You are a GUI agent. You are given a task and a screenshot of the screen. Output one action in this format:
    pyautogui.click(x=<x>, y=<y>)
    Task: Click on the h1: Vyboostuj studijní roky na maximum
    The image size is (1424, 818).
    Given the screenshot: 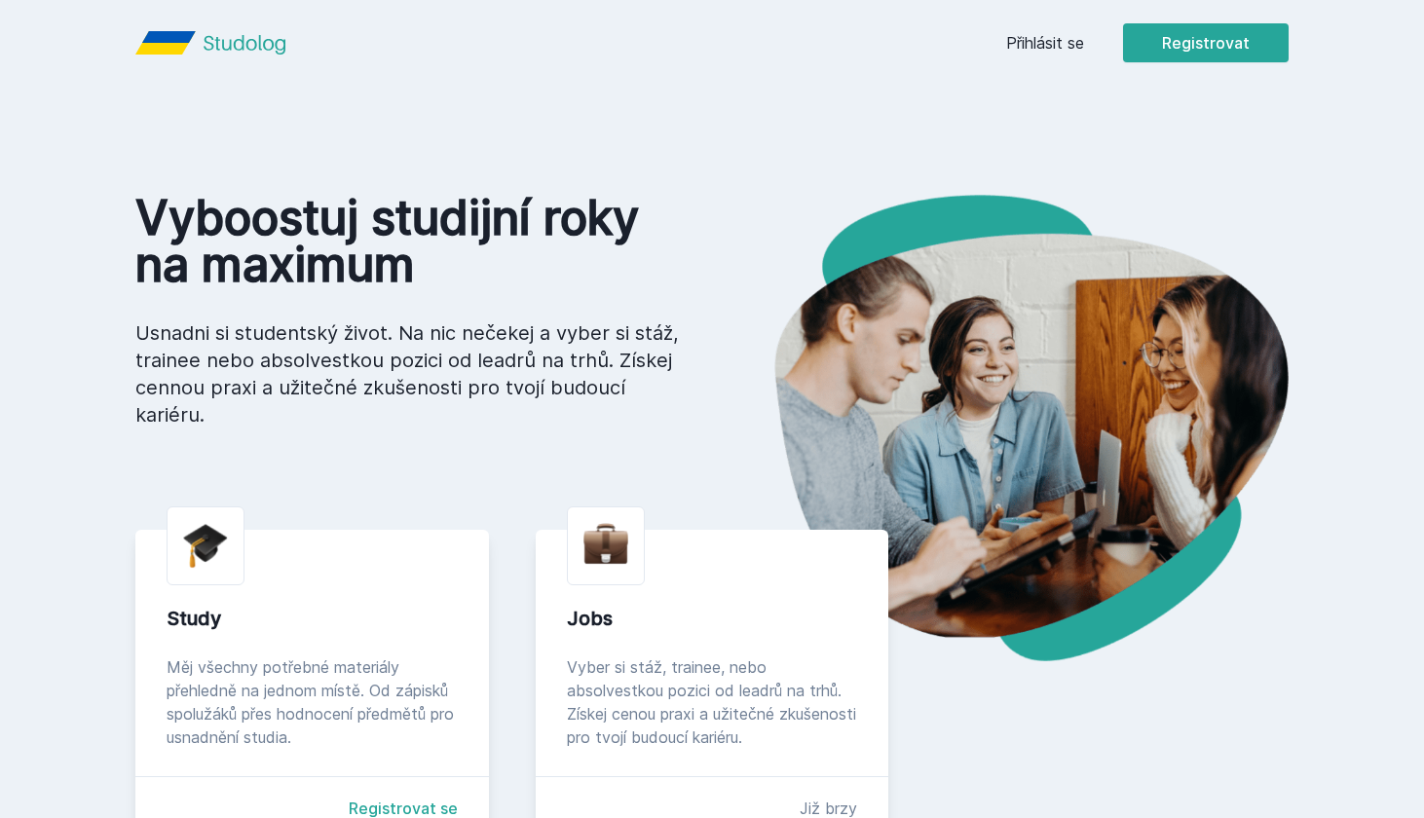 What is the action you would take?
    pyautogui.click(x=408, y=242)
    